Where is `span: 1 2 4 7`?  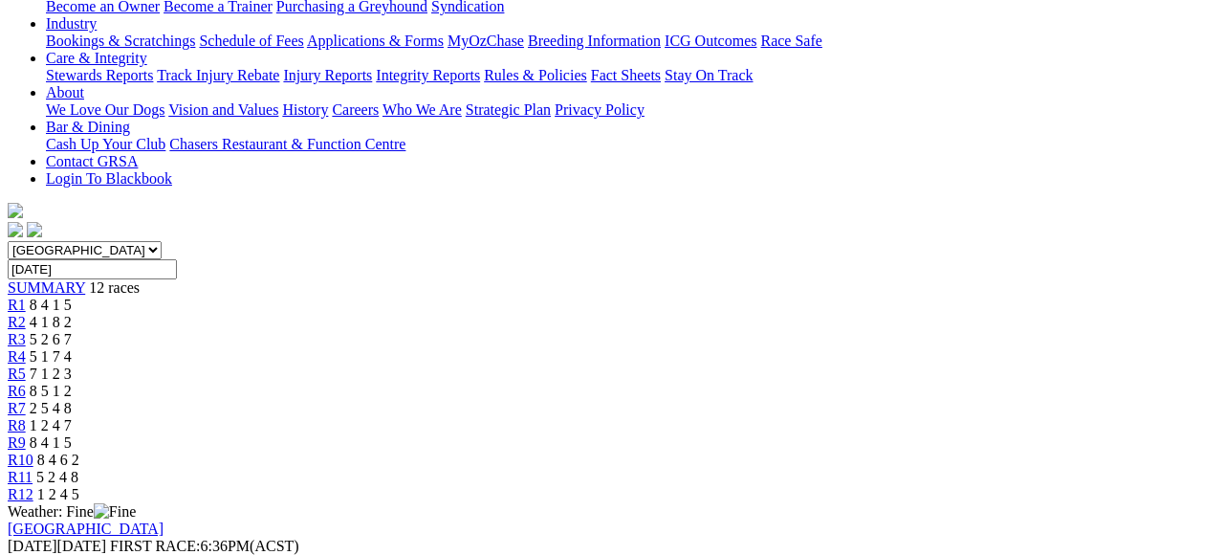 span: 1 2 4 7 is located at coordinates (51, 425).